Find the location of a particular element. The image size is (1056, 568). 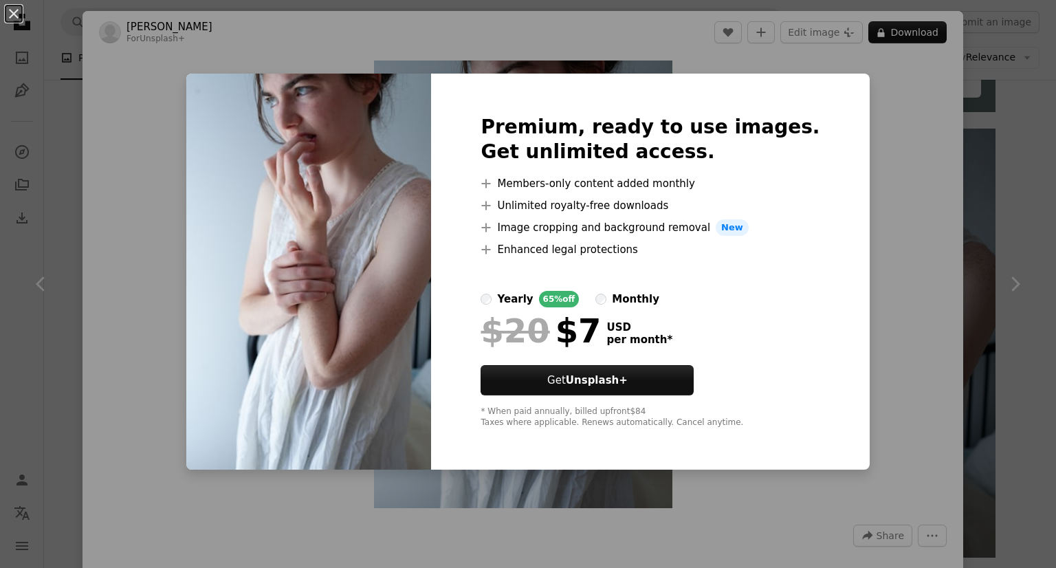

div: yearly is located at coordinates (515, 299).